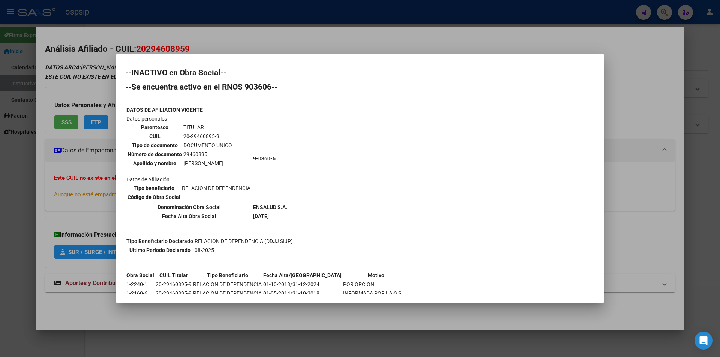 The width and height of the screenshot is (720, 357). I want to click on h2: --INACTIVO en Obra Social--, so click(360, 73).